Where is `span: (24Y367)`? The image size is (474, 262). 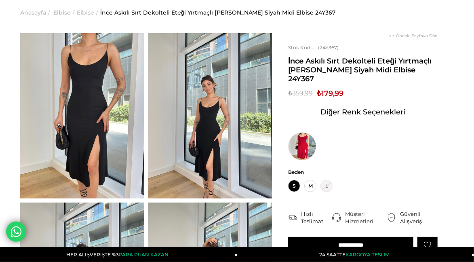 span: (24Y367) is located at coordinates (313, 47).